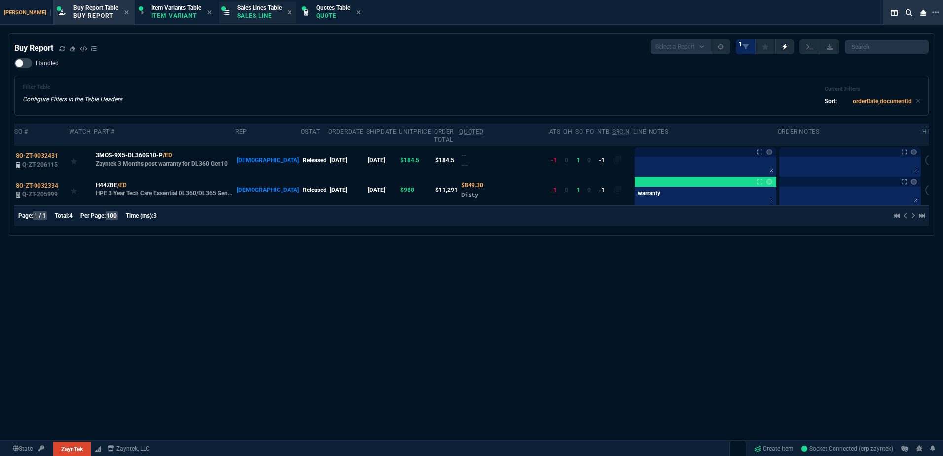 Image resolution: width=943 pixels, height=456 pixels. What do you see at coordinates (162, 164) in the screenshot?
I see `p: Zayntek 3 Months post warranty for DL360 Gen10` at bounding box center [162, 164].